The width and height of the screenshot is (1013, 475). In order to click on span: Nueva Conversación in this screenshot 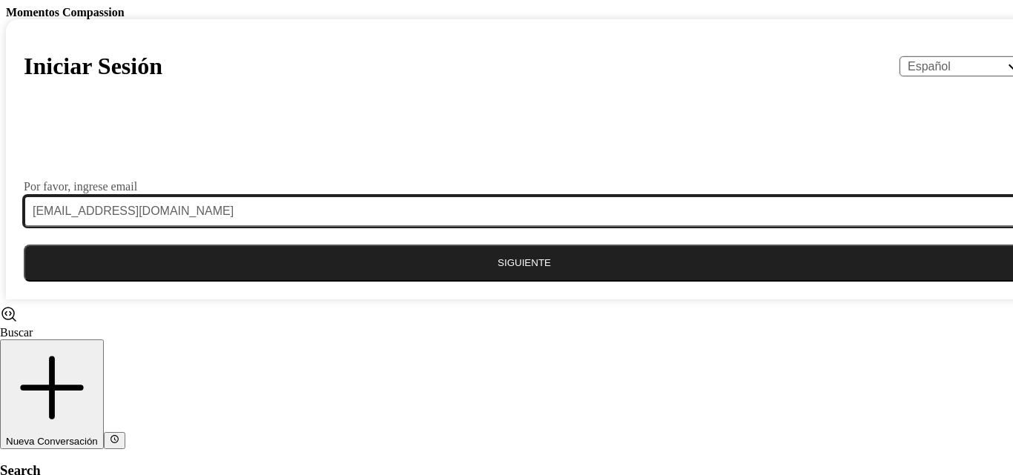, I will do `click(52, 441)`.